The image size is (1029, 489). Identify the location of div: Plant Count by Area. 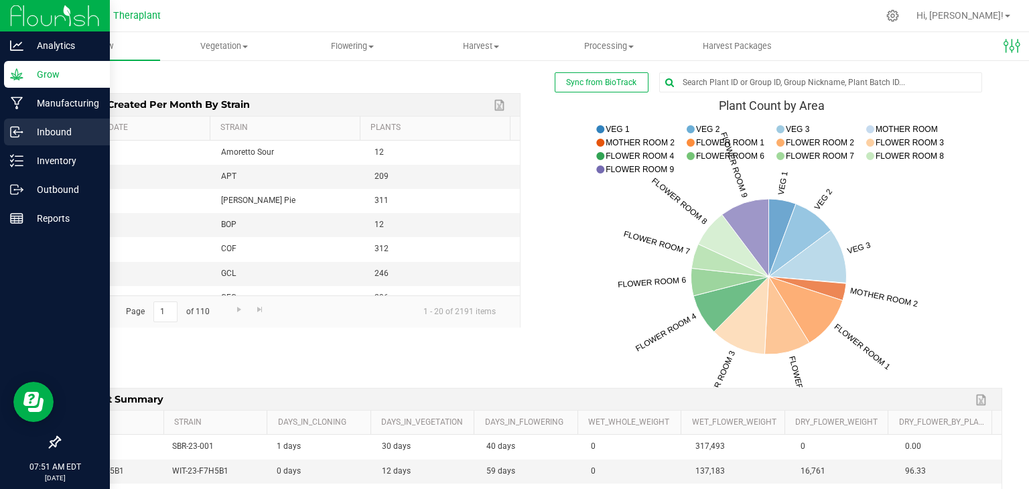
(771, 106).